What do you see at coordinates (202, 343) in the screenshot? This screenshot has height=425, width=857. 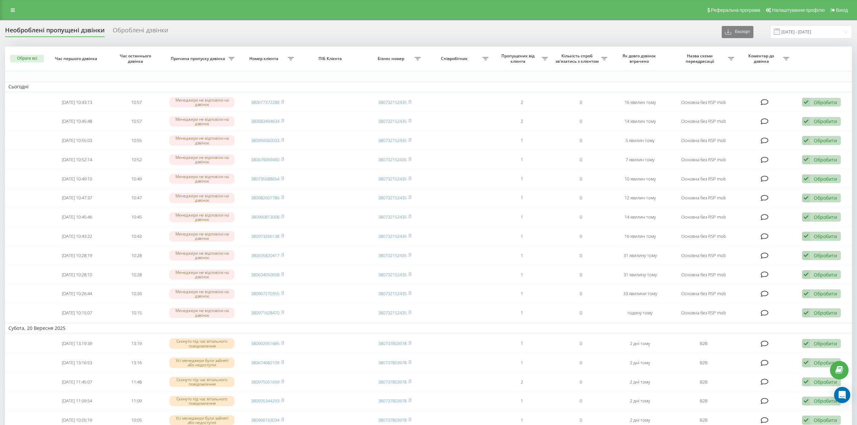 I see `div: Скинуто під час вітального повідомлення` at bounding box center [202, 343].